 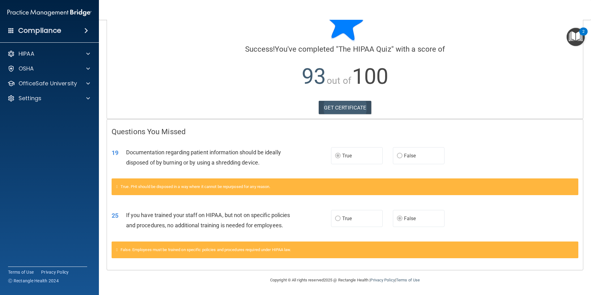 I want to click on span: The HIPAA Quiz, so click(x=365, y=49).